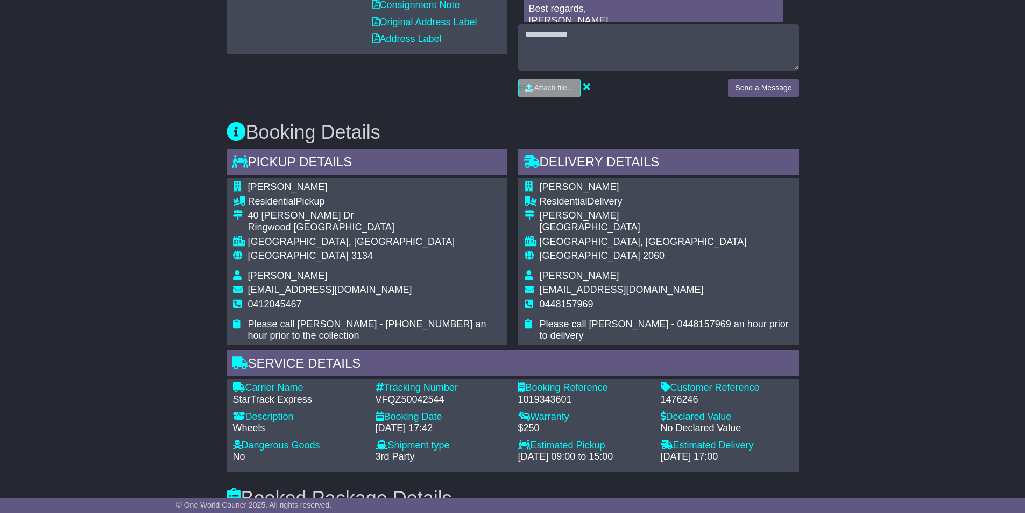 This screenshot has width=1025, height=513. Describe the element at coordinates (513, 365) in the screenshot. I see `div: Service Details` at that location.